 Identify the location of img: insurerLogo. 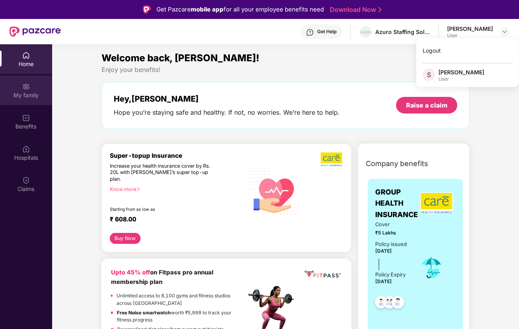
(437, 203).